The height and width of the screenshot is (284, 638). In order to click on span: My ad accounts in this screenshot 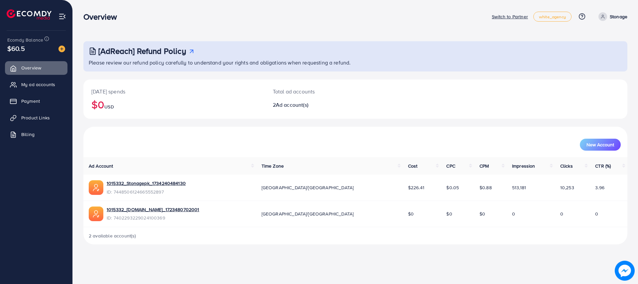, I will do `click(38, 84)`.